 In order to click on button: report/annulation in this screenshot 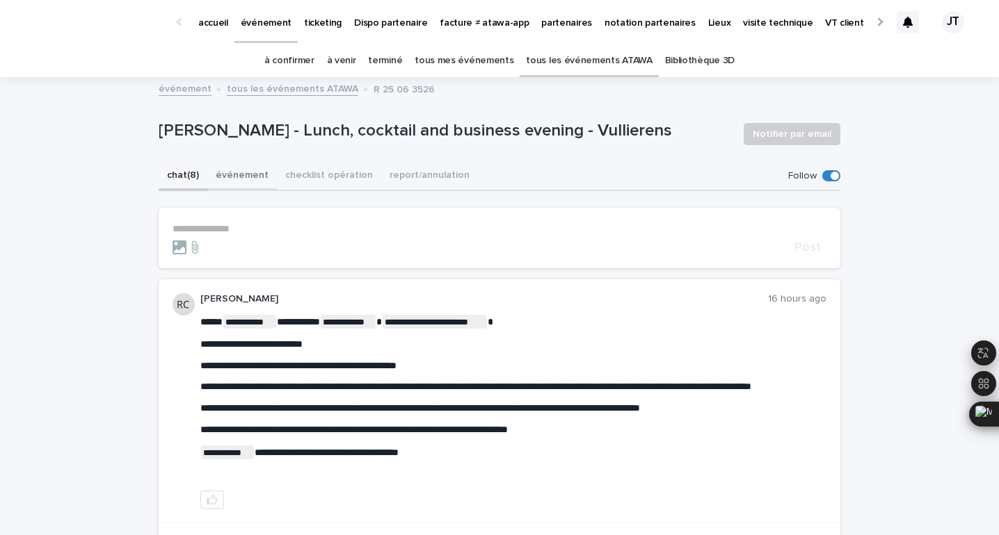, I will do `click(429, 177)`.